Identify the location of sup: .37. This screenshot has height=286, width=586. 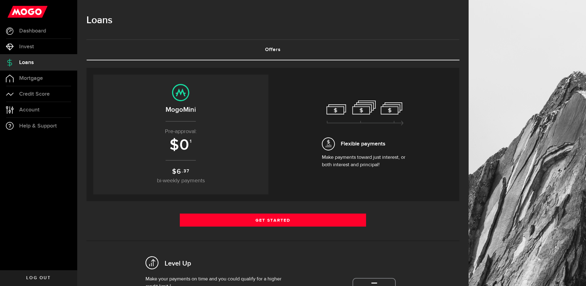
(185, 171).